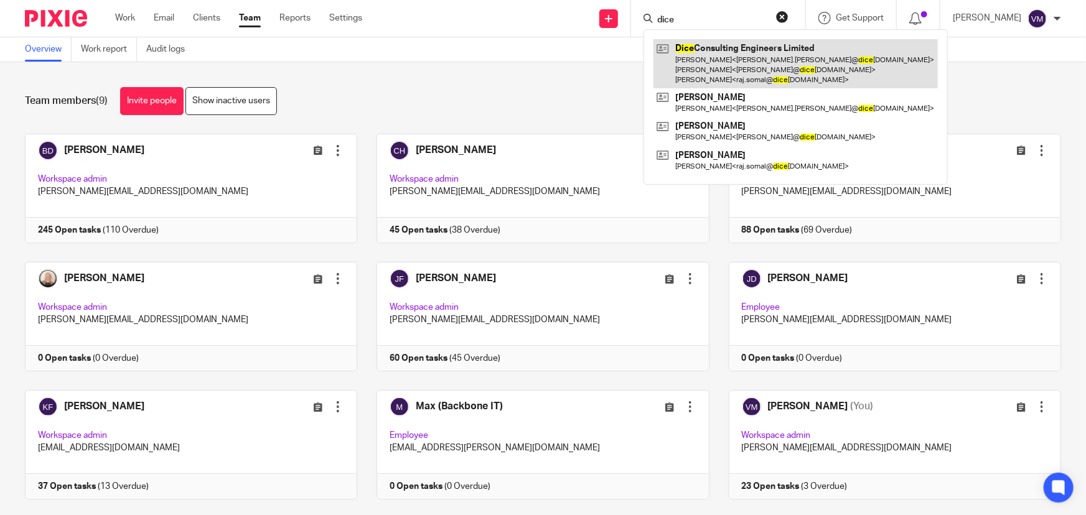 The image size is (1086, 515). I want to click on h1: Team members, so click(66, 101).